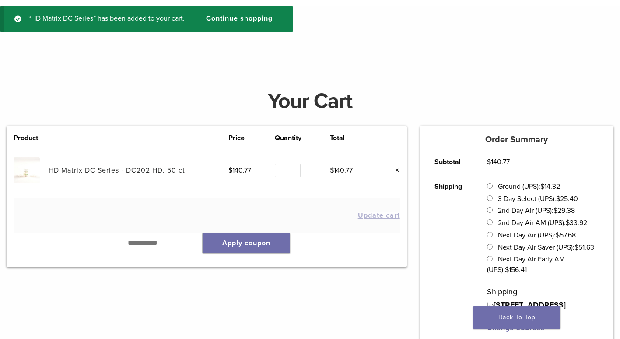 The width and height of the screenshot is (620, 339). What do you see at coordinates (546, 247) in the screenshot?
I see `label: Next Day Air Saver (UPS):` at bounding box center [546, 247].